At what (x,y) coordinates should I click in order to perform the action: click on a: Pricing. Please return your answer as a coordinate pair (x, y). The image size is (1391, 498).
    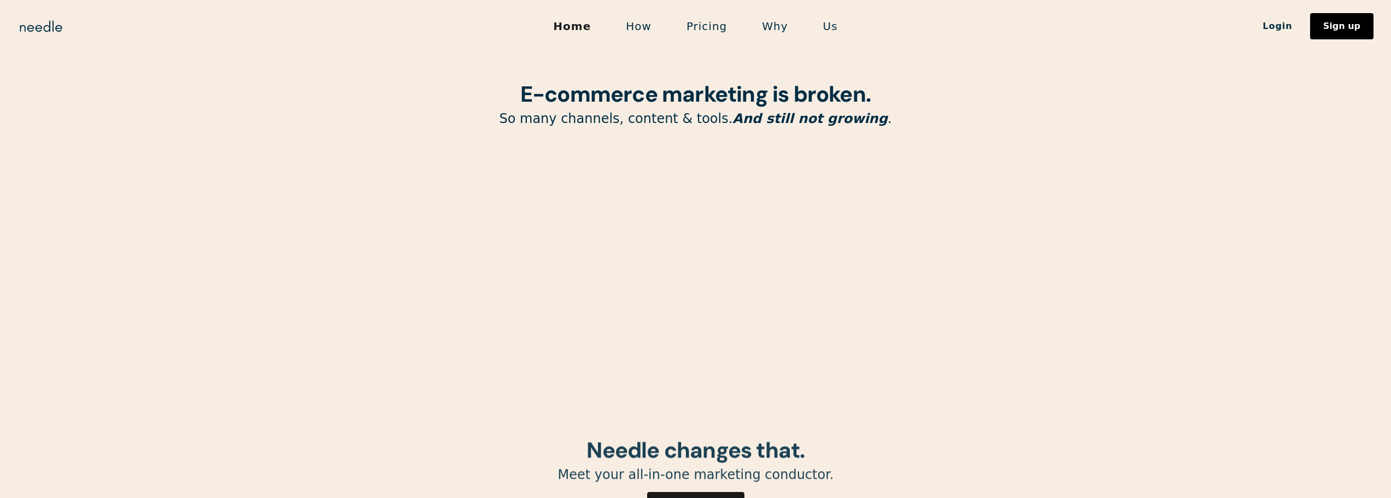
    Looking at the image, I should click on (707, 26).